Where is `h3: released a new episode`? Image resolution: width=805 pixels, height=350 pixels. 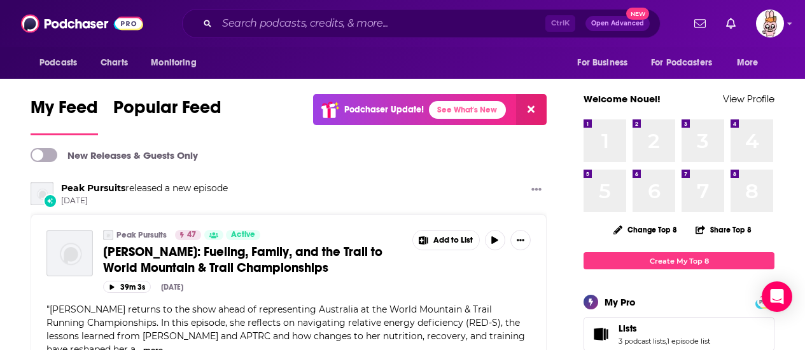 h3: released a new episode is located at coordinates (144, 188).